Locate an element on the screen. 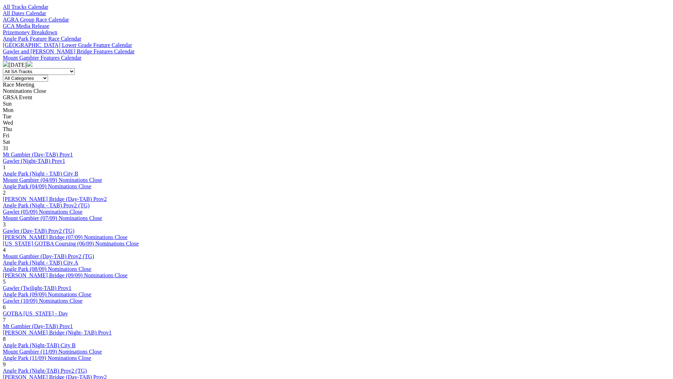 This screenshot has height=379, width=673. a: All Dates Calendar is located at coordinates (24, 13).